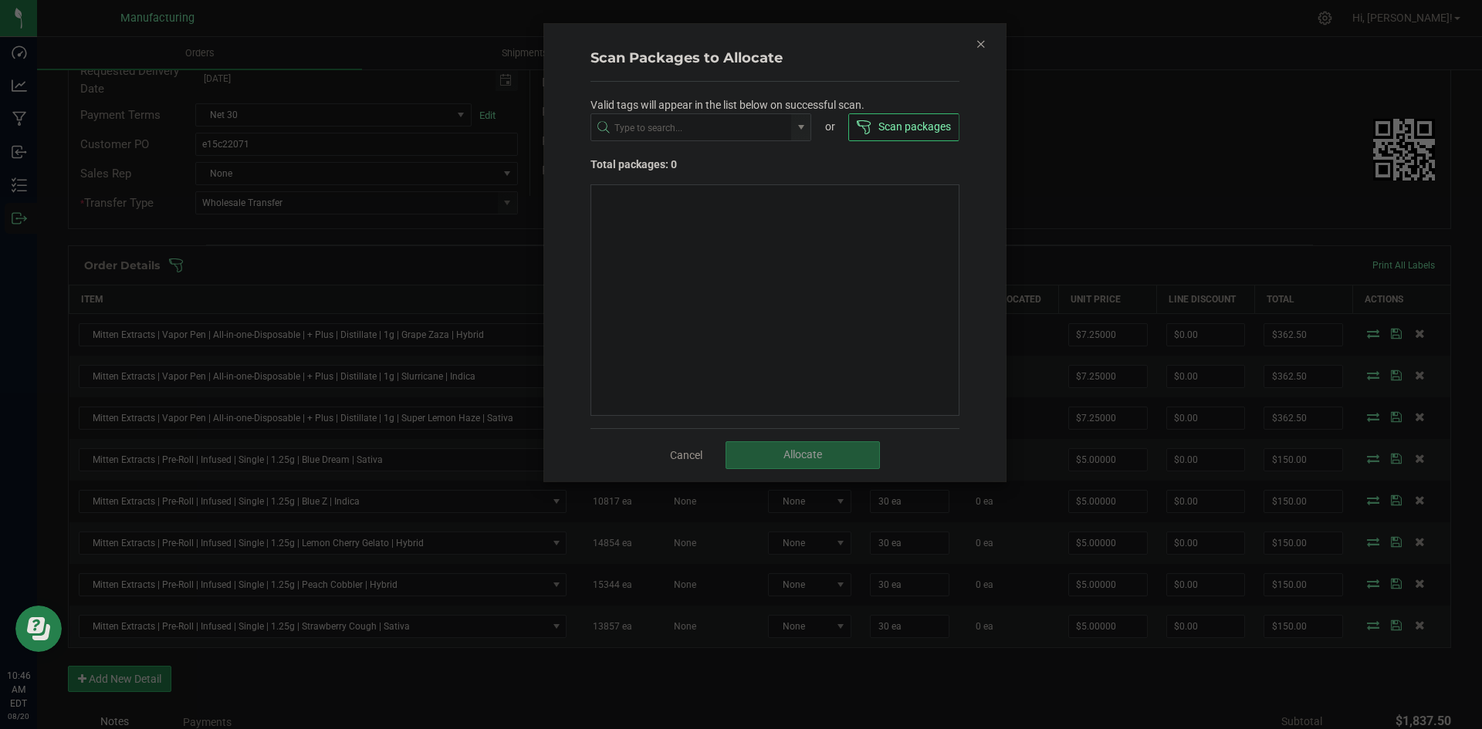 This screenshot has width=1482, height=729. I want to click on span: Total packages: 0, so click(682, 164).